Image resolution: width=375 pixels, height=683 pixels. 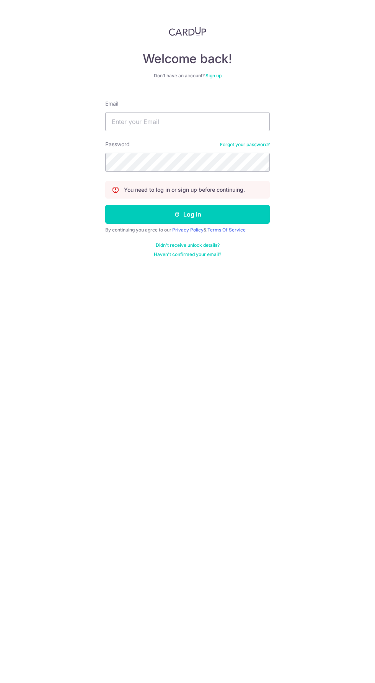 What do you see at coordinates (188, 245) in the screenshot?
I see `a: Didn't receive unlock details?` at bounding box center [188, 245].